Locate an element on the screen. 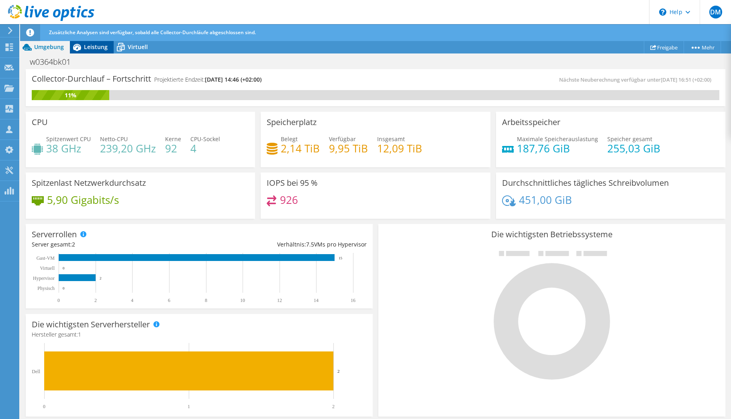 This screenshot has height=419, width=731. h4: 451,00 GiB is located at coordinates (546, 200).